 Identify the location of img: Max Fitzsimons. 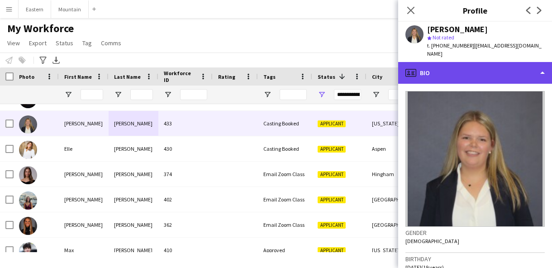
(28, 251).